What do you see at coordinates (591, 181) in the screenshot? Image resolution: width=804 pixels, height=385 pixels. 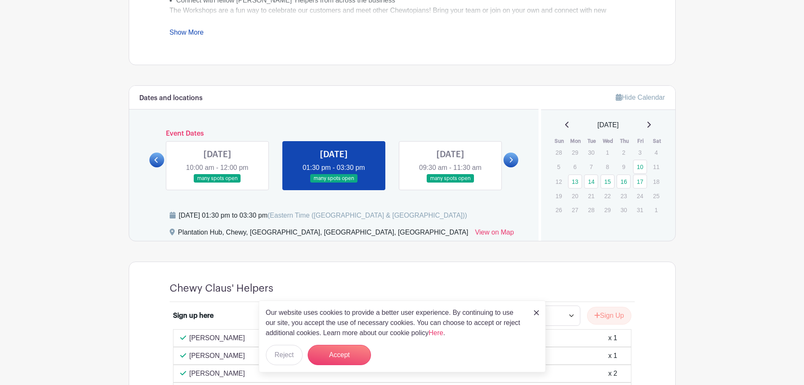 I see `a: 14` at bounding box center [591, 181].